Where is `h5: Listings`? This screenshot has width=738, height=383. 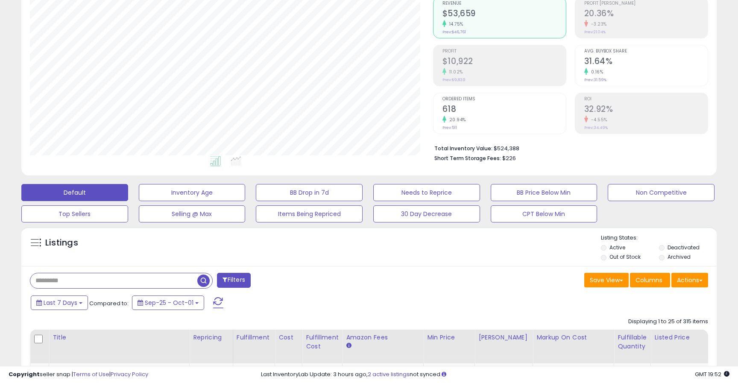 h5: Listings is located at coordinates (61, 243).